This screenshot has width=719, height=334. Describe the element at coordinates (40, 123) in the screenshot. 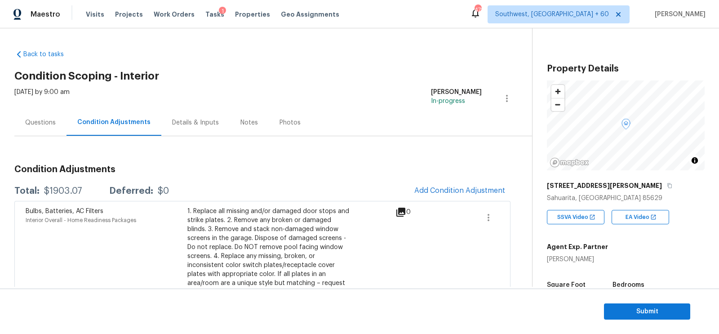

I see `div: Questions` at that location.